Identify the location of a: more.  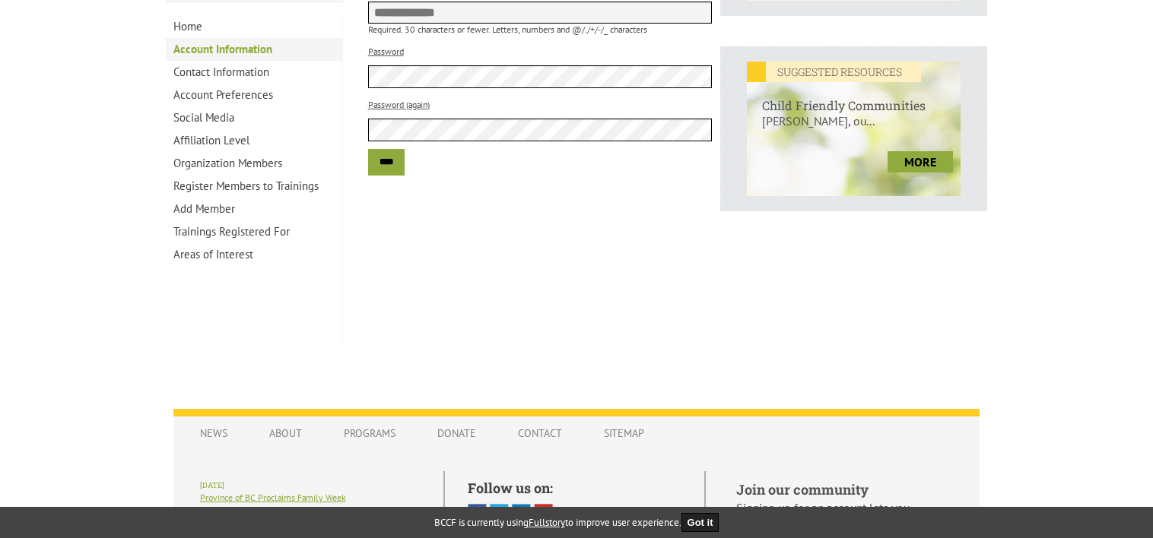
(920, 162).